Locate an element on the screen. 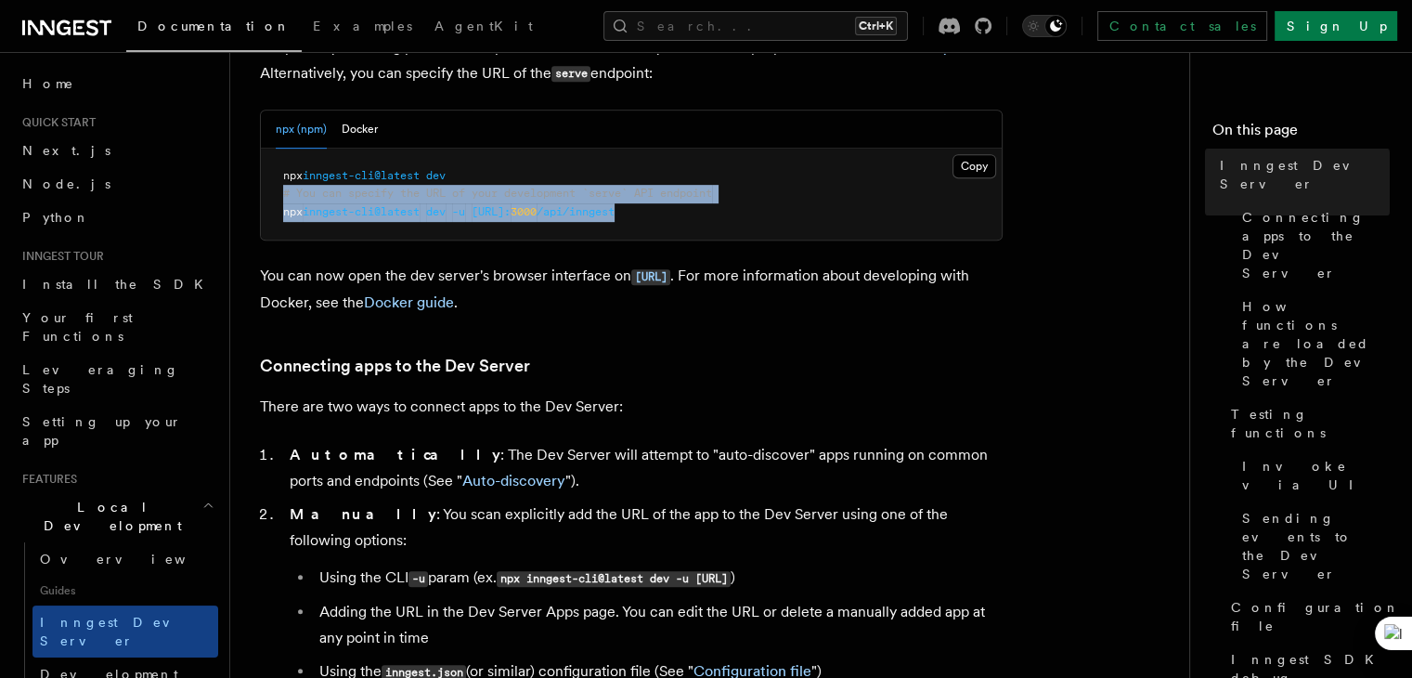 The width and height of the screenshot is (1412, 678). span: Examples is located at coordinates (362, 26).